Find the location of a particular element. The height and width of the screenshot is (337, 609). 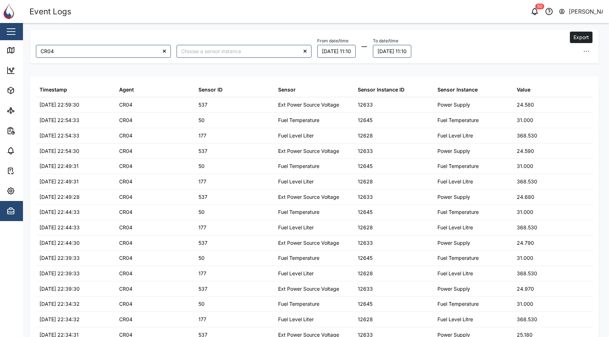

input: Choose an agent is located at coordinates (103, 51).